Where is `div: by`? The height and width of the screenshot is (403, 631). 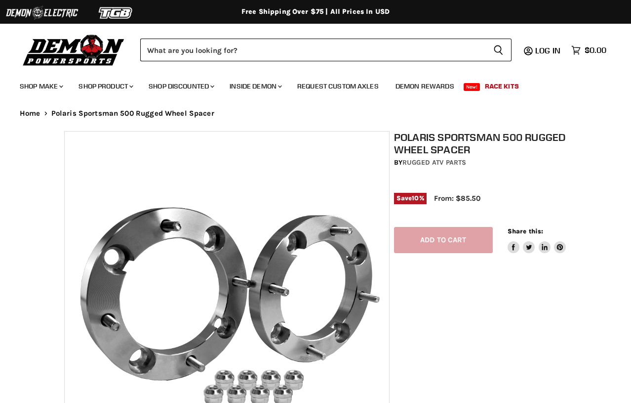
div: by is located at coordinates (483, 163).